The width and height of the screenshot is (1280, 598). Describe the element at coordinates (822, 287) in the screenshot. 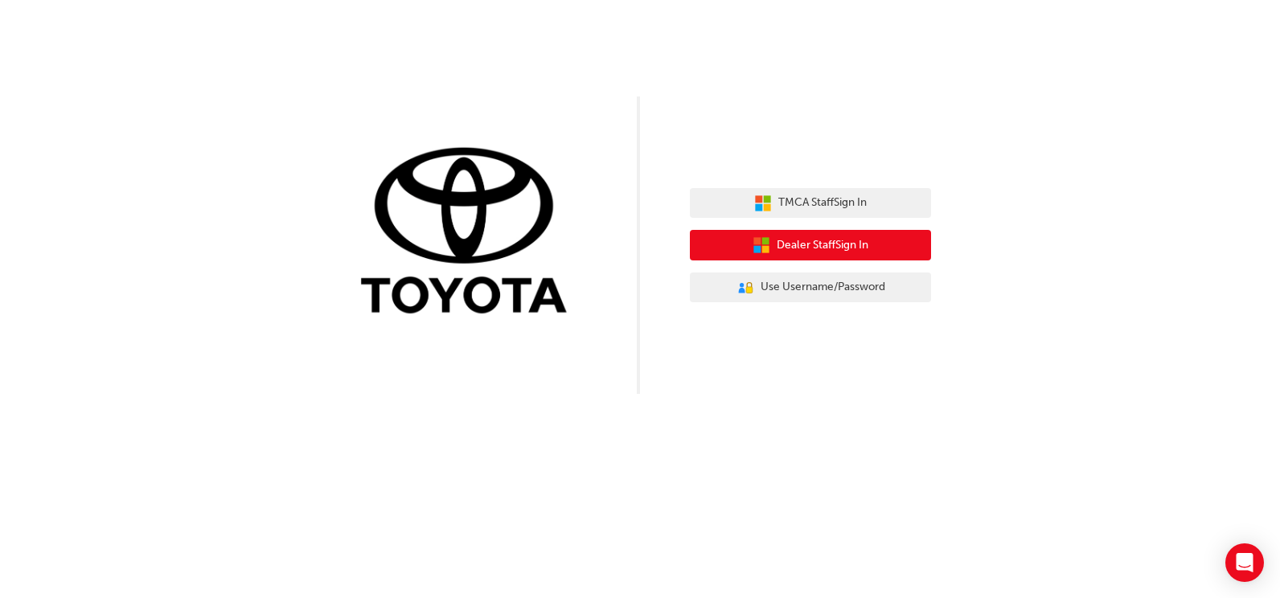

I see `span: Use Username/Password` at that location.